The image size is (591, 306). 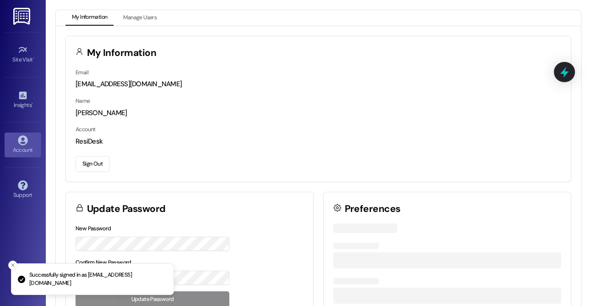 I want to click on img: ResiDesk Logo, so click(x=22, y=16).